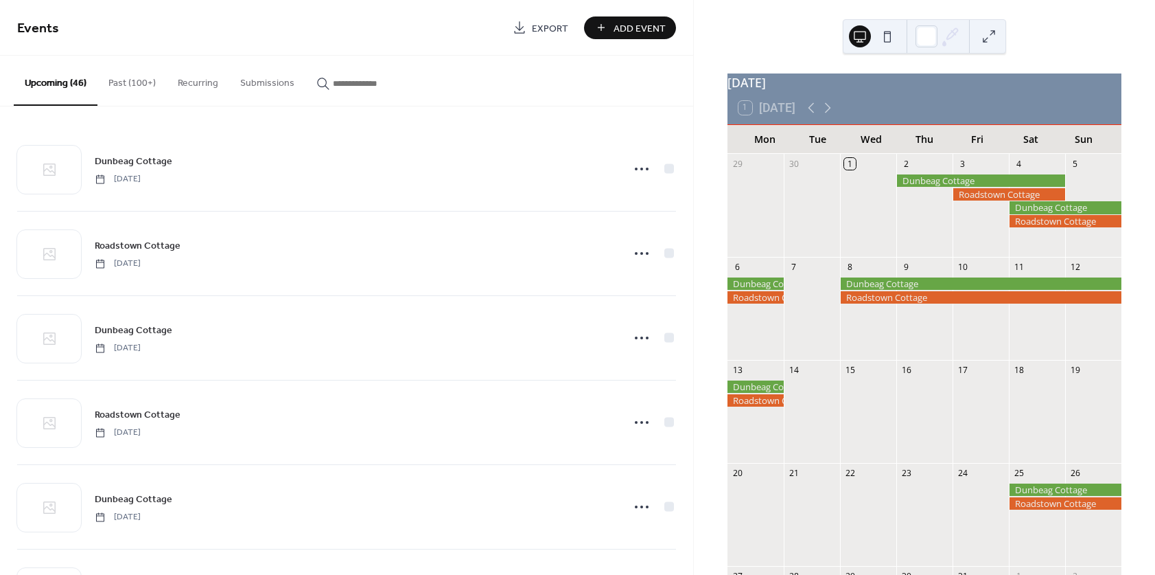  Describe the element at coordinates (1019, 369) in the screenshot. I see `div: 18` at that location.